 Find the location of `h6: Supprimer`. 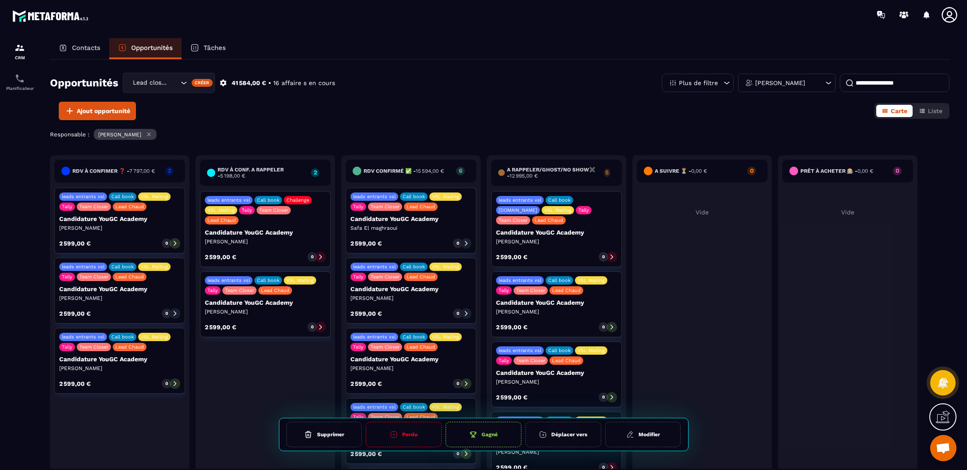

h6: Supprimer is located at coordinates (331, 435).